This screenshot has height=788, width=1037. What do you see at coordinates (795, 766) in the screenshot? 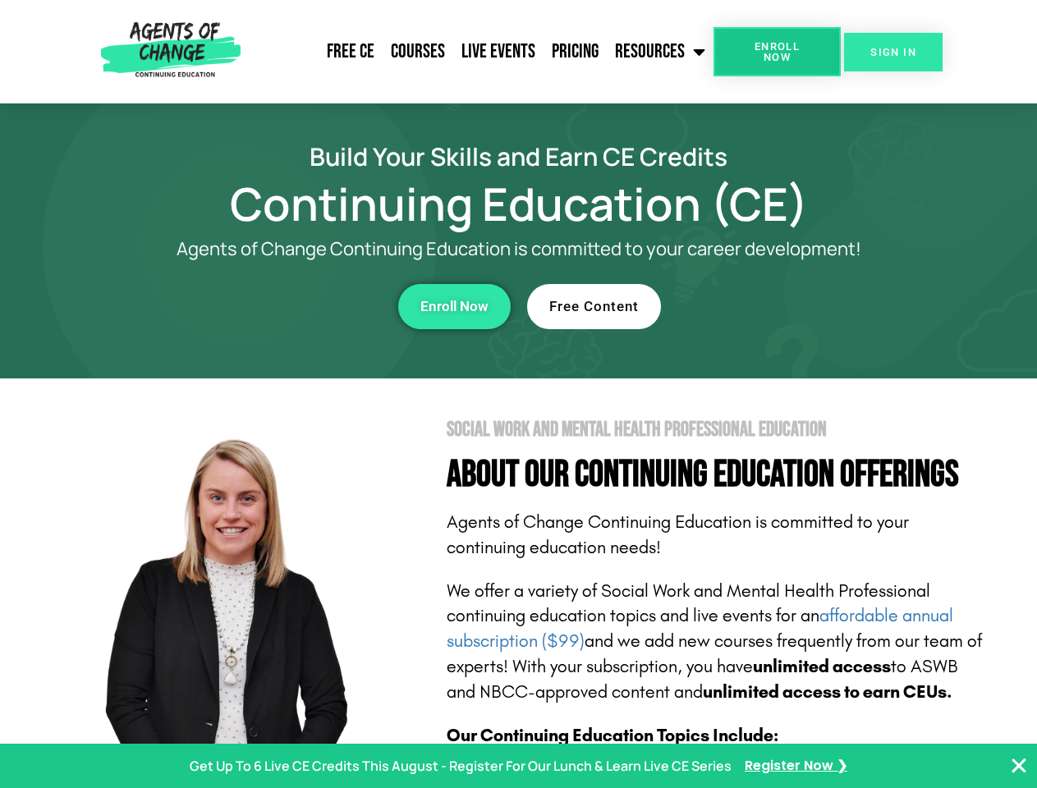
I see `span: Register Now ❯` at bounding box center [795, 766].